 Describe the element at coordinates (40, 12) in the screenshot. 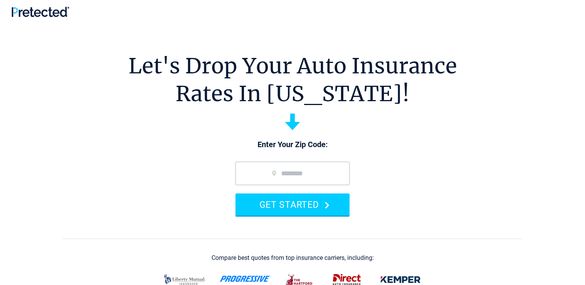

I see `img: Pretected Logo` at that location.